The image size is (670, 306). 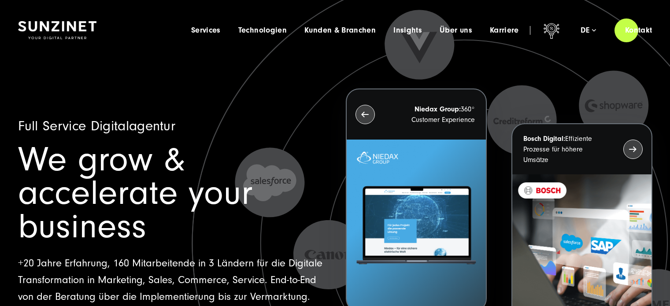 What do you see at coordinates (588, 30) in the screenshot?
I see `div: de` at bounding box center [588, 30].